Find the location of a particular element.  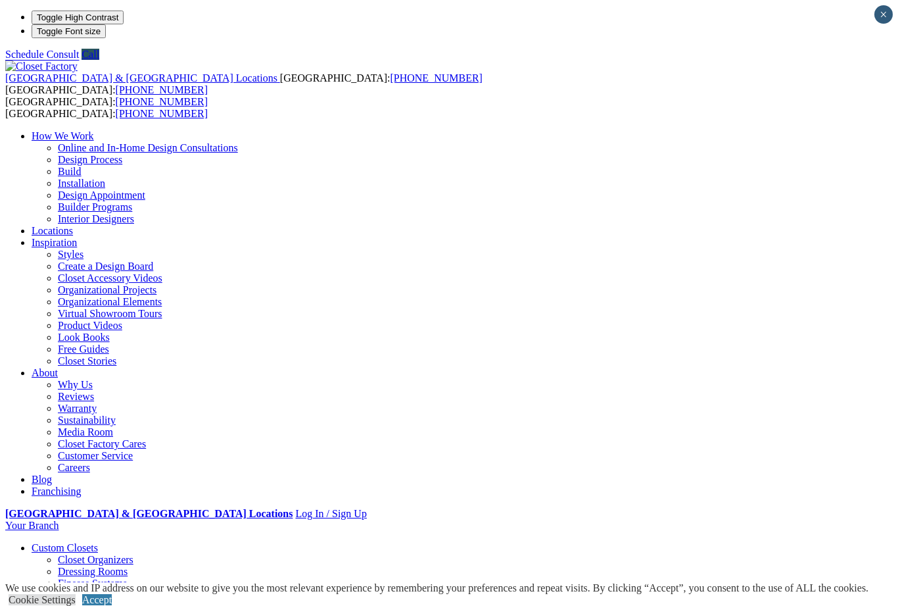

a: Call is located at coordinates (90, 54).